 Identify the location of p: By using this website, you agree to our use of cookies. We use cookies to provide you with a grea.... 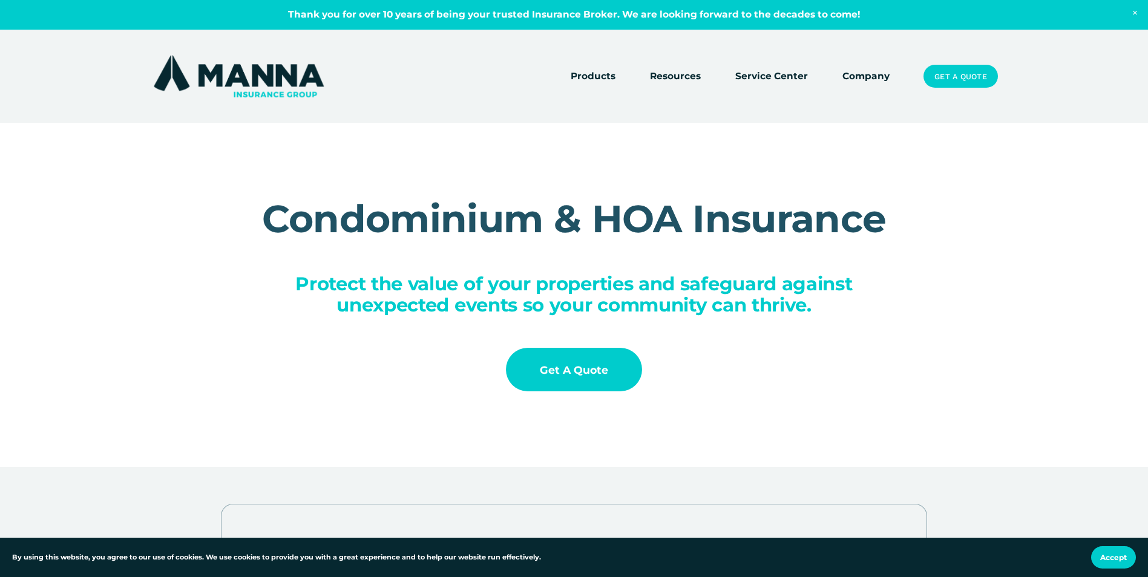
(277, 558).